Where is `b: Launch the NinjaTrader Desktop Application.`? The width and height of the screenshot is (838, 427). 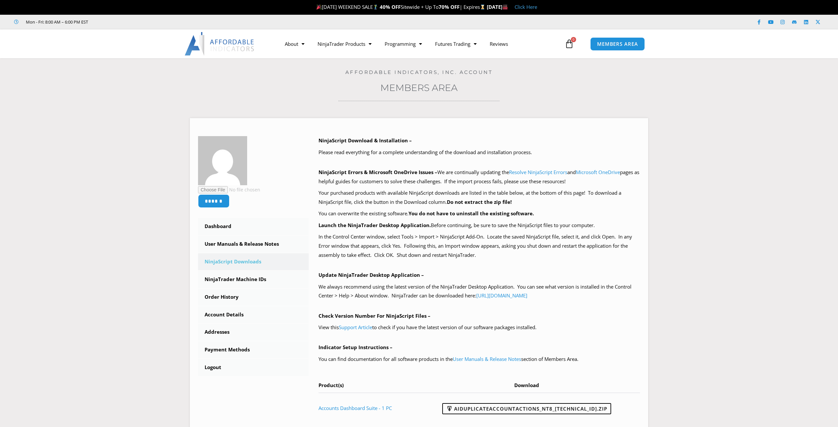
b: Launch the NinjaTrader Desktop Application. is located at coordinates (374, 225).